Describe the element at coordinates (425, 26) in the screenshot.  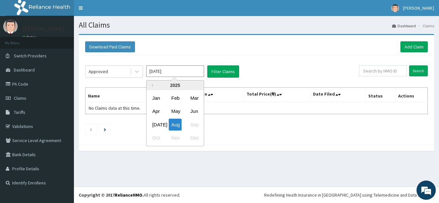
I see `li: Claims` at that location.